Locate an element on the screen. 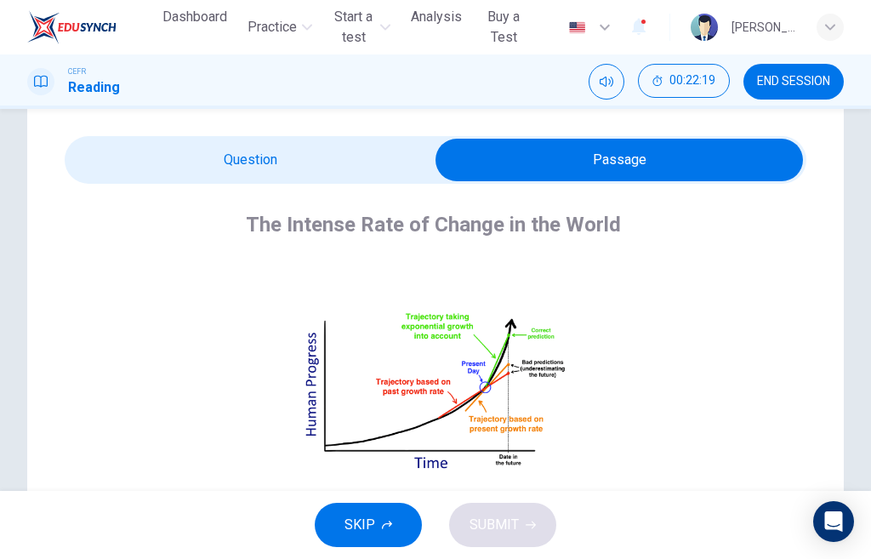 The width and height of the screenshot is (871, 559). div: Hide is located at coordinates (684, 82).